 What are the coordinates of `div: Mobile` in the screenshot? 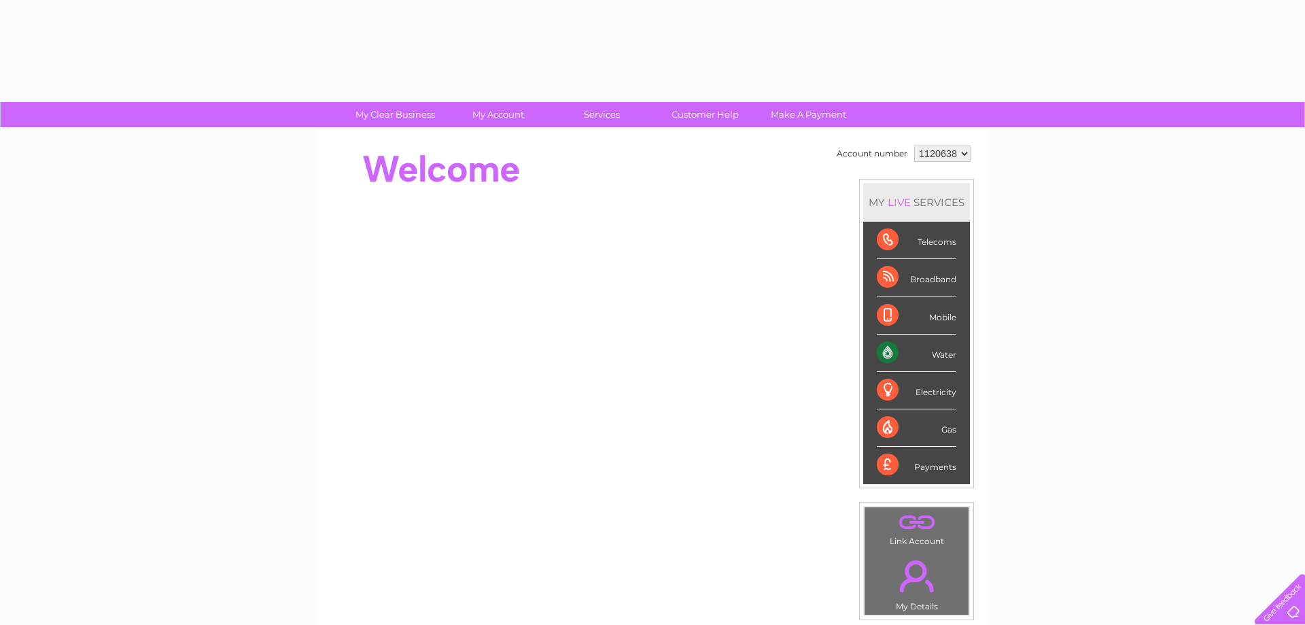 It's located at (916, 315).